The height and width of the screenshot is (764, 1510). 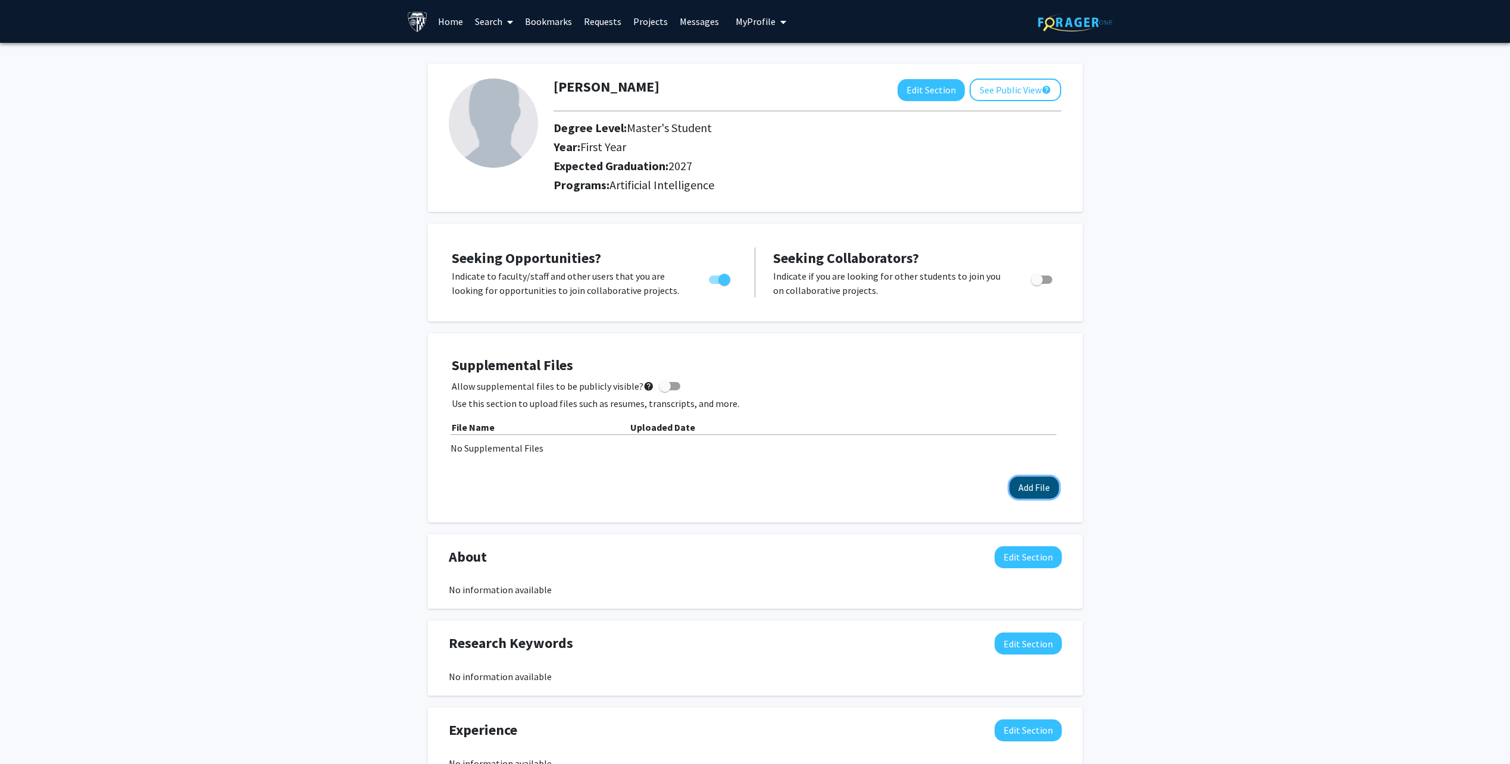 I want to click on img: Johns Hopkins University Logo, so click(x=417, y=21).